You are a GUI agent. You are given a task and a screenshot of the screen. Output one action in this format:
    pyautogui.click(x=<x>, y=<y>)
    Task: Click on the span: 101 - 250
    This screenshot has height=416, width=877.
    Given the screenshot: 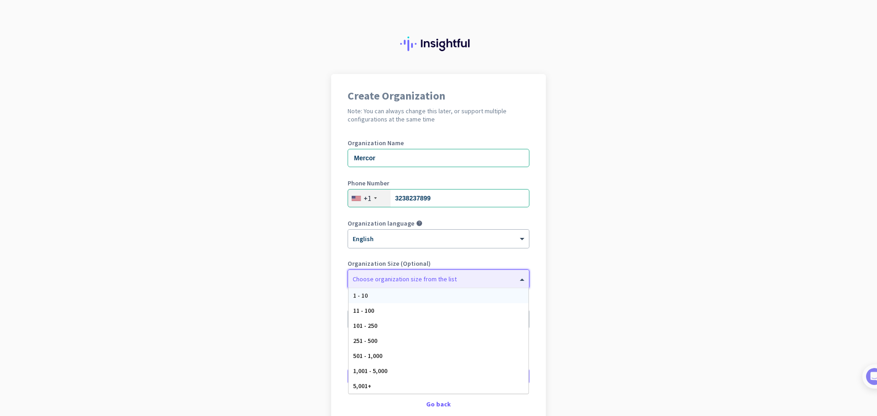 What is the action you would take?
    pyautogui.click(x=365, y=326)
    